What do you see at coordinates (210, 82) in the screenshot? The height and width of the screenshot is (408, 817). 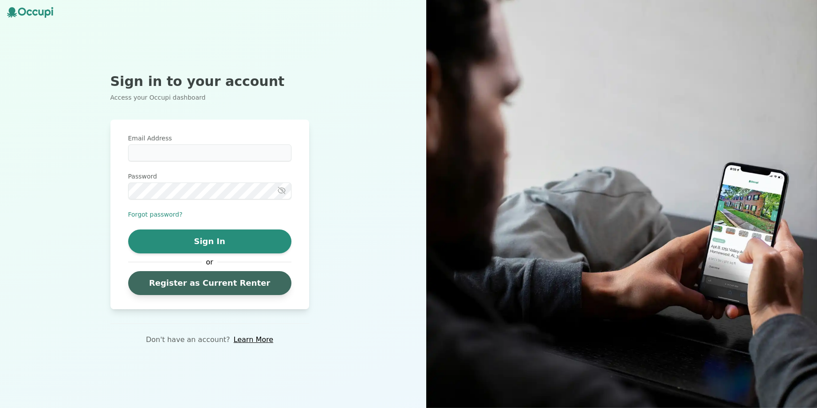 I see `h2: Sign in to your account` at bounding box center [210, 82].